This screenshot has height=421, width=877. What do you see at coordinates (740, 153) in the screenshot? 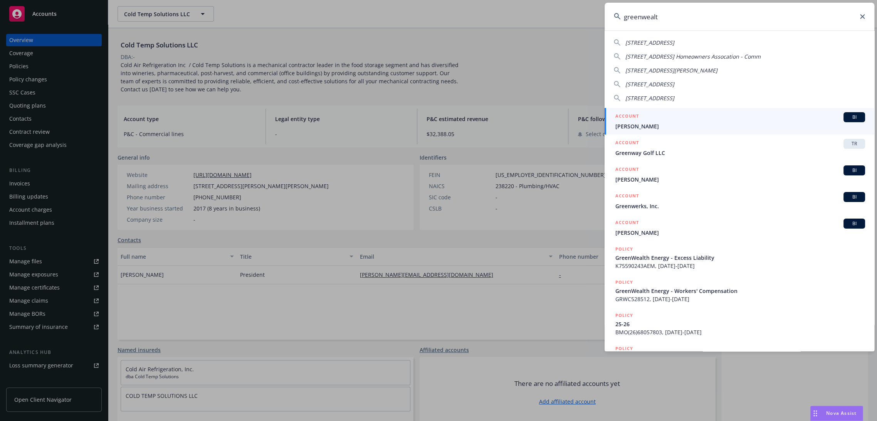
I see `span: Greenway Golf LLC` at bounding box center [740, 153].